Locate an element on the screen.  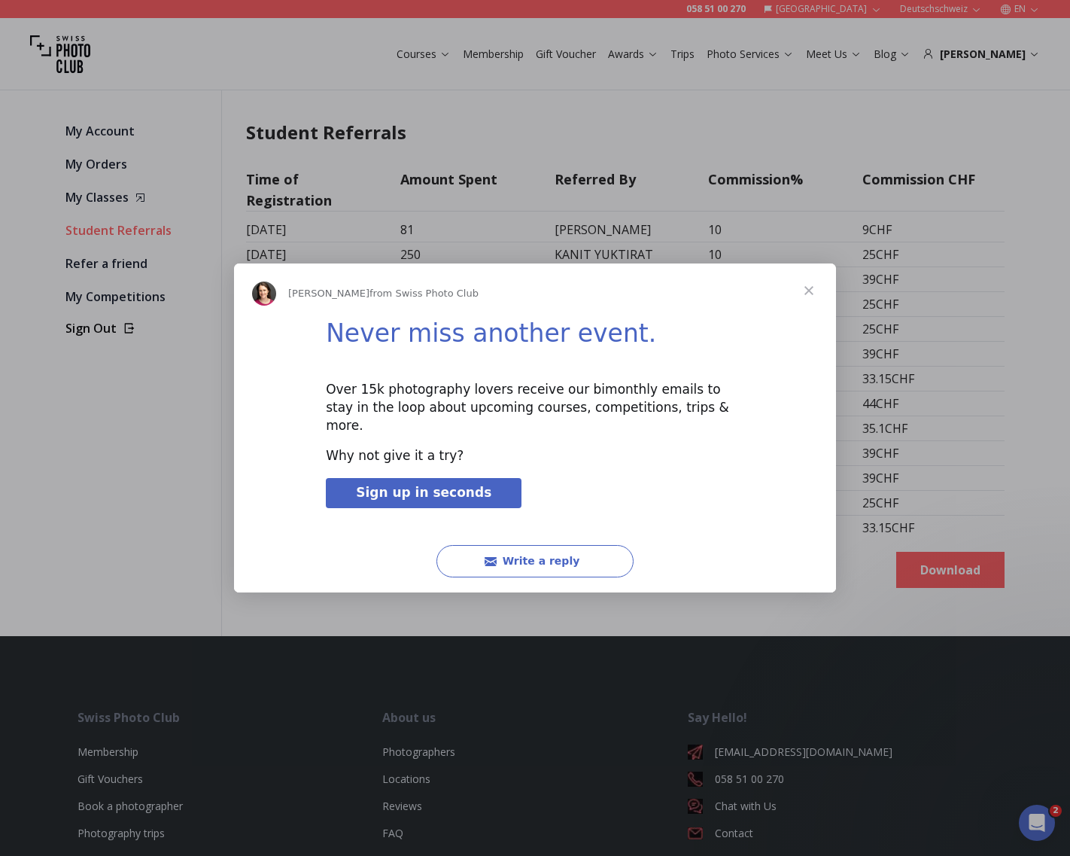
span: Sign up in seconds is located at coordinates (424, 492).